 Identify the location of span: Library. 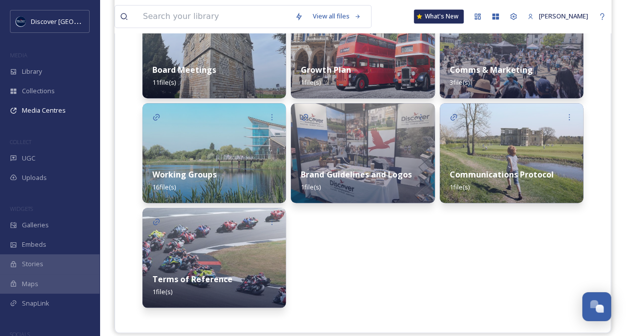
(32, 71).